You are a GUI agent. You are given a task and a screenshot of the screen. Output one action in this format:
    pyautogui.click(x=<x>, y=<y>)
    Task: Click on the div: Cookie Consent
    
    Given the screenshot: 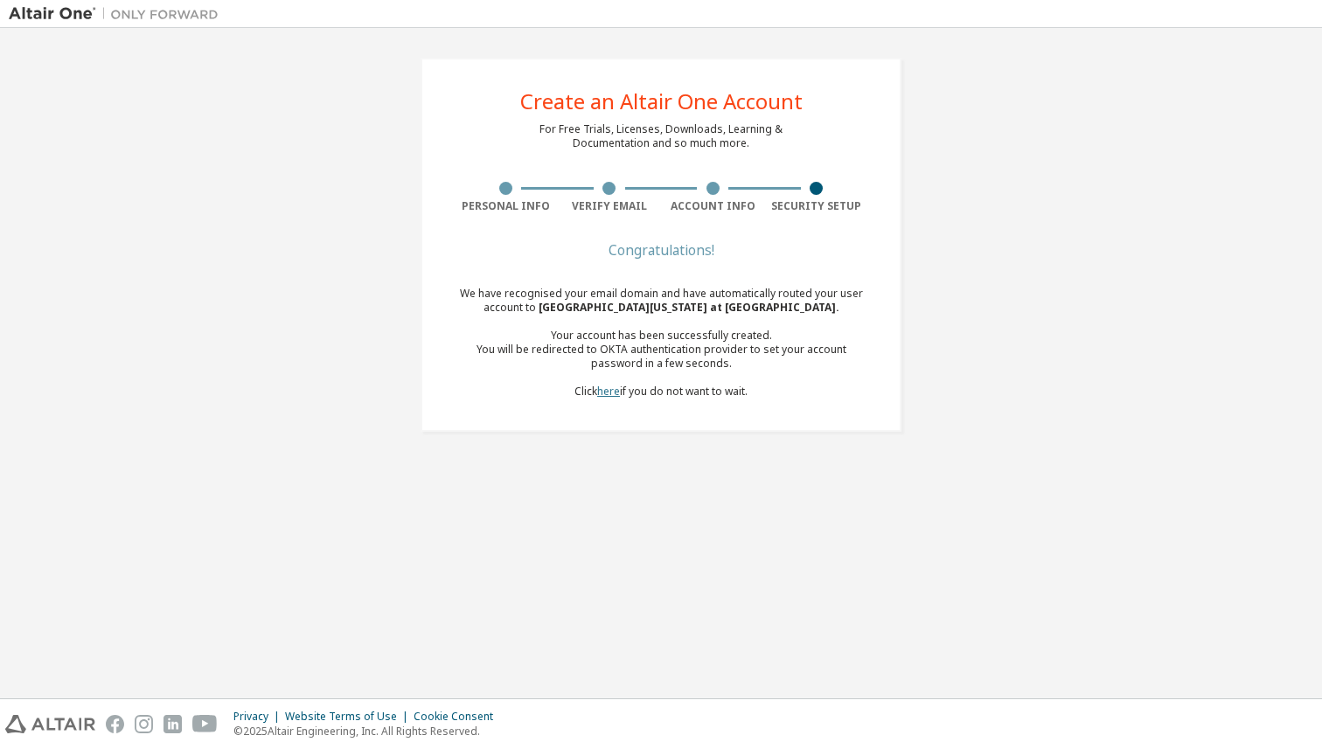 What is the action you would take?
    pyautogui.click(x=458, y=717)
    